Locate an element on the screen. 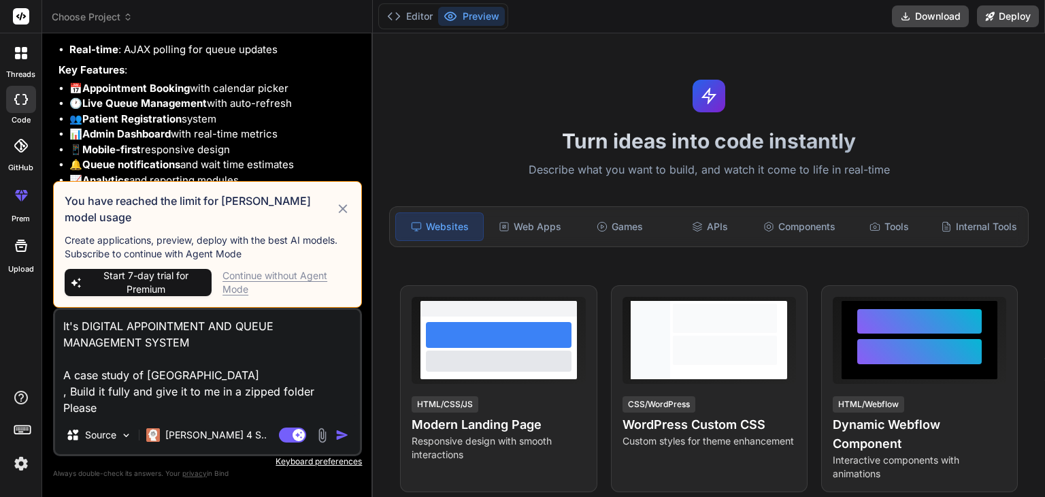 The width and height of the screenshot is (1045, 497). strong: Patient Registration is located at coordinates (132, 118).